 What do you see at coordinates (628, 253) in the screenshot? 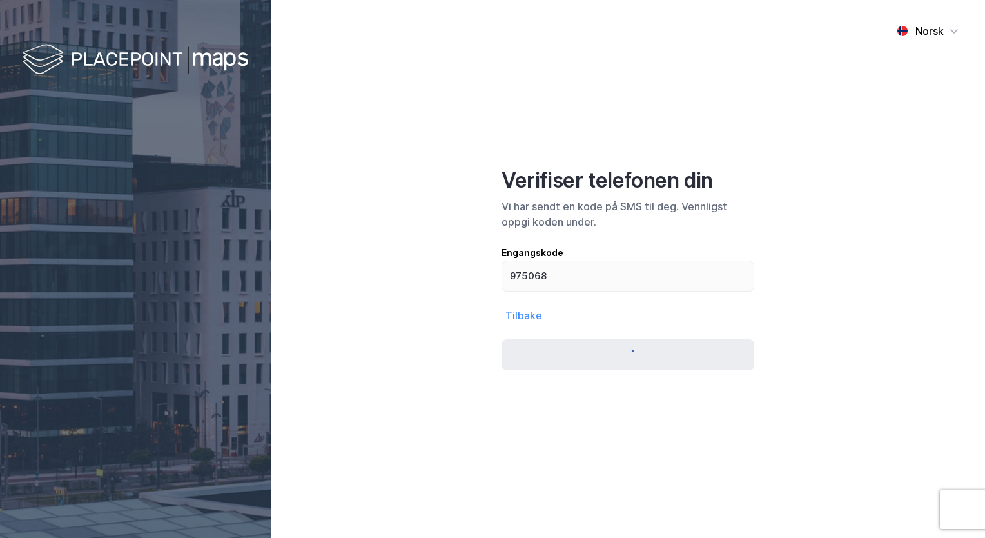
I see `div: Engangskode` at bounding box center [628, 253].